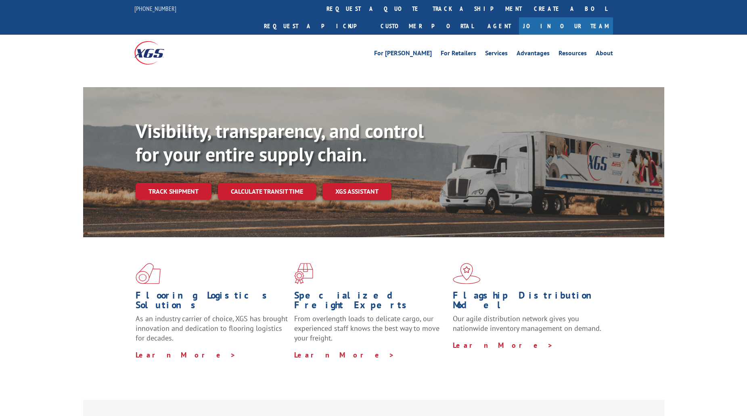  Describe the element at coordinates (604, 54) in the screenshot. I see `a: About` at that location.